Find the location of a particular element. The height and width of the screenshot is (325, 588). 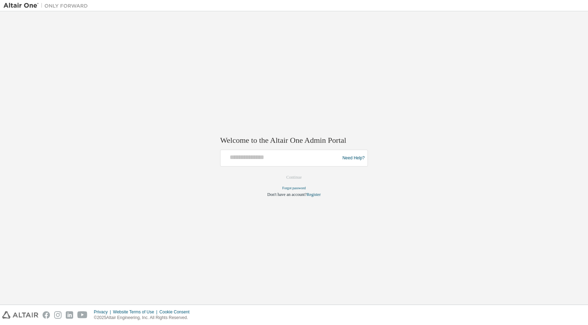

p: © 2025 Altair Engineering, Inc. All Rights Reserved. is located at coordinates (144, 318).